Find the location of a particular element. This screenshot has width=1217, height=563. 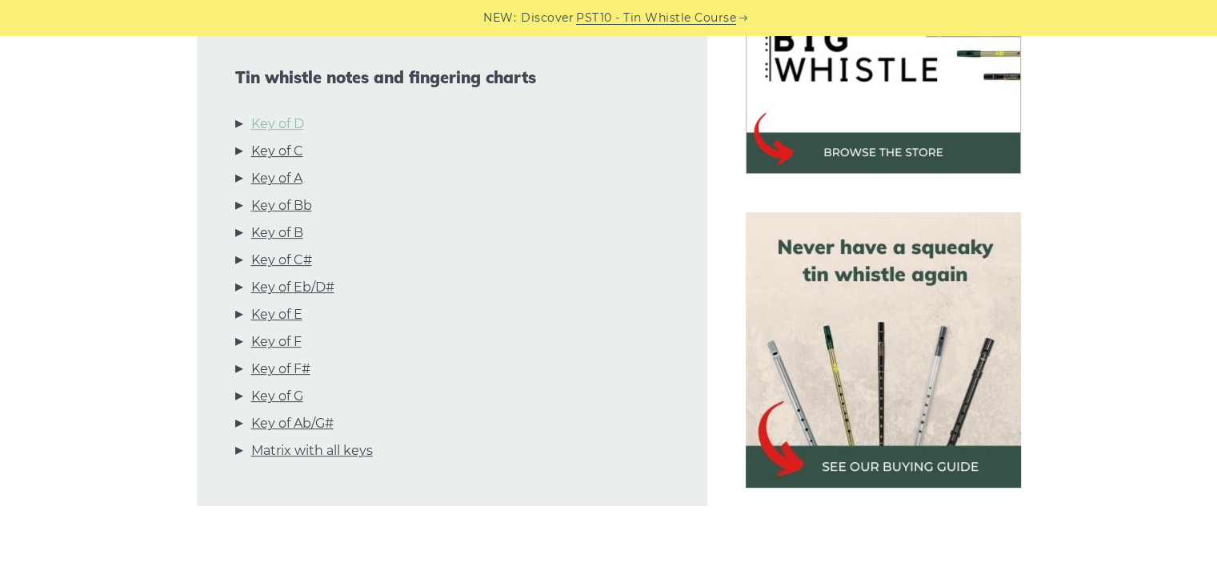

a: Key of D is located at coordinates (278, 124).